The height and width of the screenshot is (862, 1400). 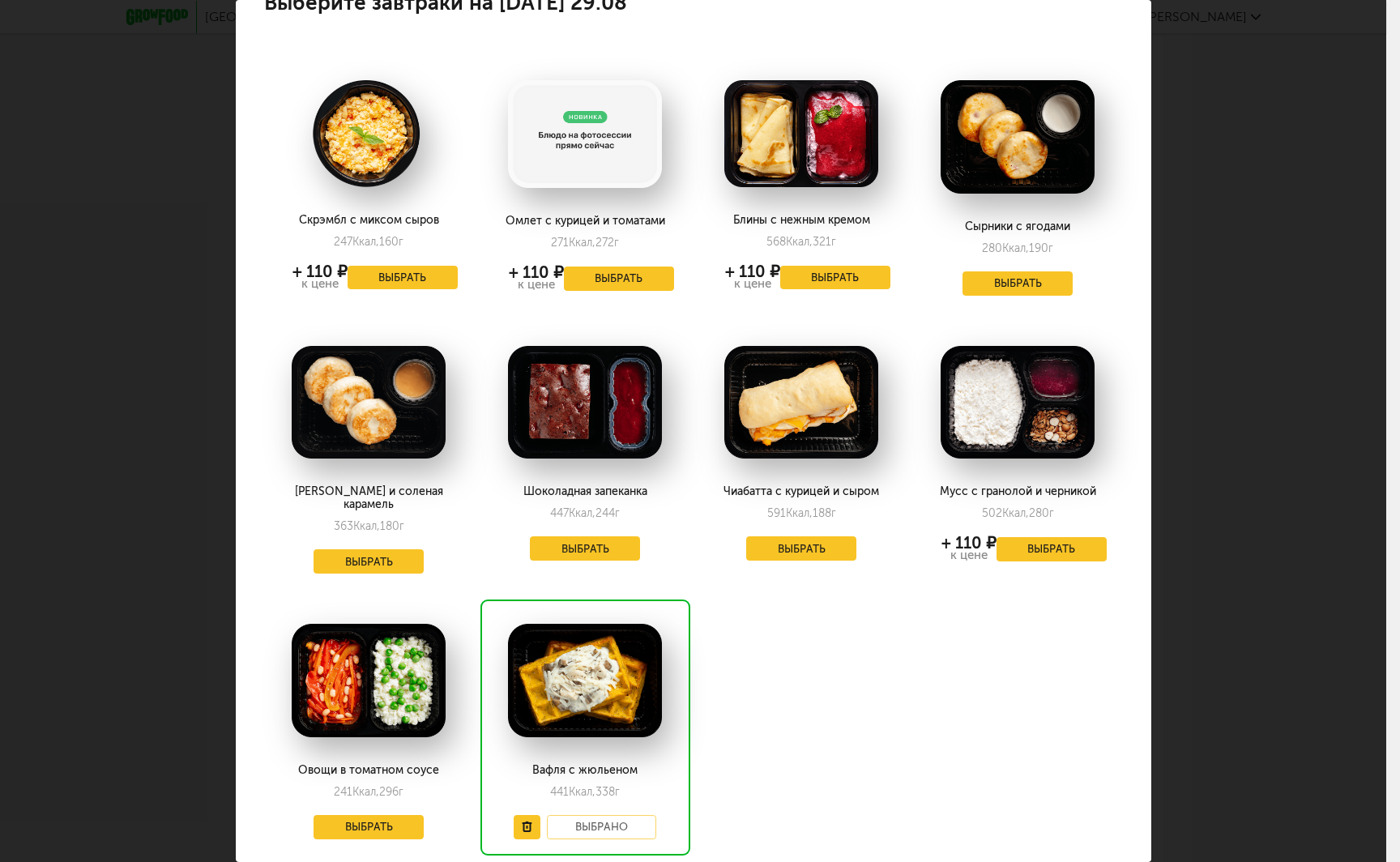 What do you see at coordinates (1018, 248) in the screenshot?
I see `div: 280 190` at bounding box center [1018, 248].